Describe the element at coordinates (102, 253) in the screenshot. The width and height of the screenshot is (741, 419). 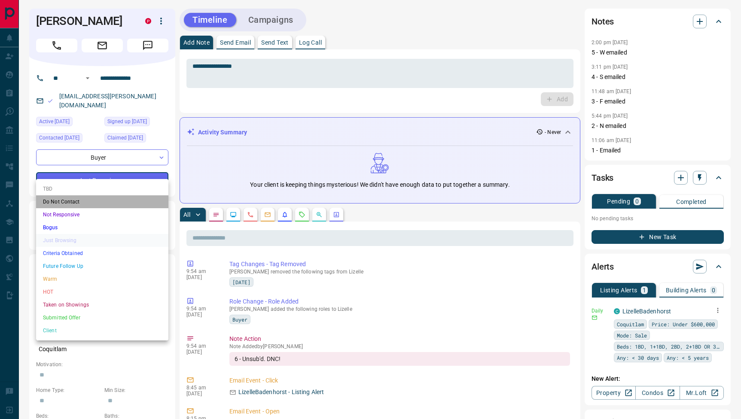
I see `li: Criteria Obtained` at that location.